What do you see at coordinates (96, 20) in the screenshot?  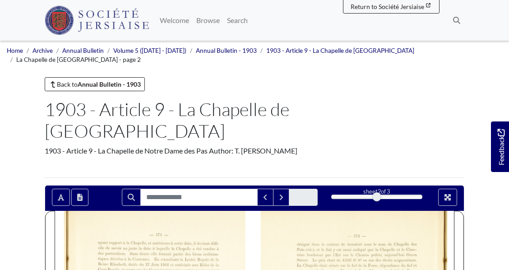 I see `a: Société Jersiaise logo` at bounding box center [96, 20].